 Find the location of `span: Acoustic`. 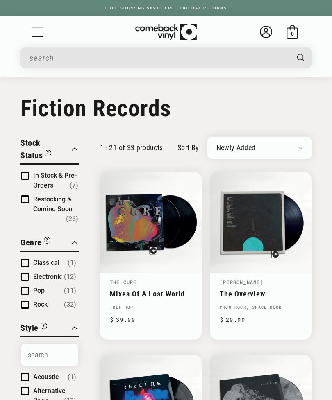

span: Acoustic is located at coordinates (46, 377).